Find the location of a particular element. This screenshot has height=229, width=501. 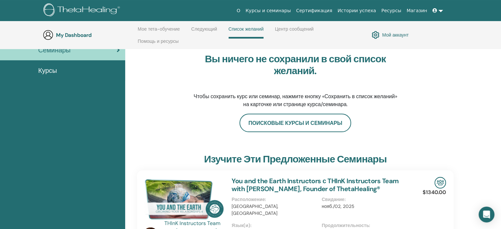

p: Свидание : is located at coordinates (365, 199).